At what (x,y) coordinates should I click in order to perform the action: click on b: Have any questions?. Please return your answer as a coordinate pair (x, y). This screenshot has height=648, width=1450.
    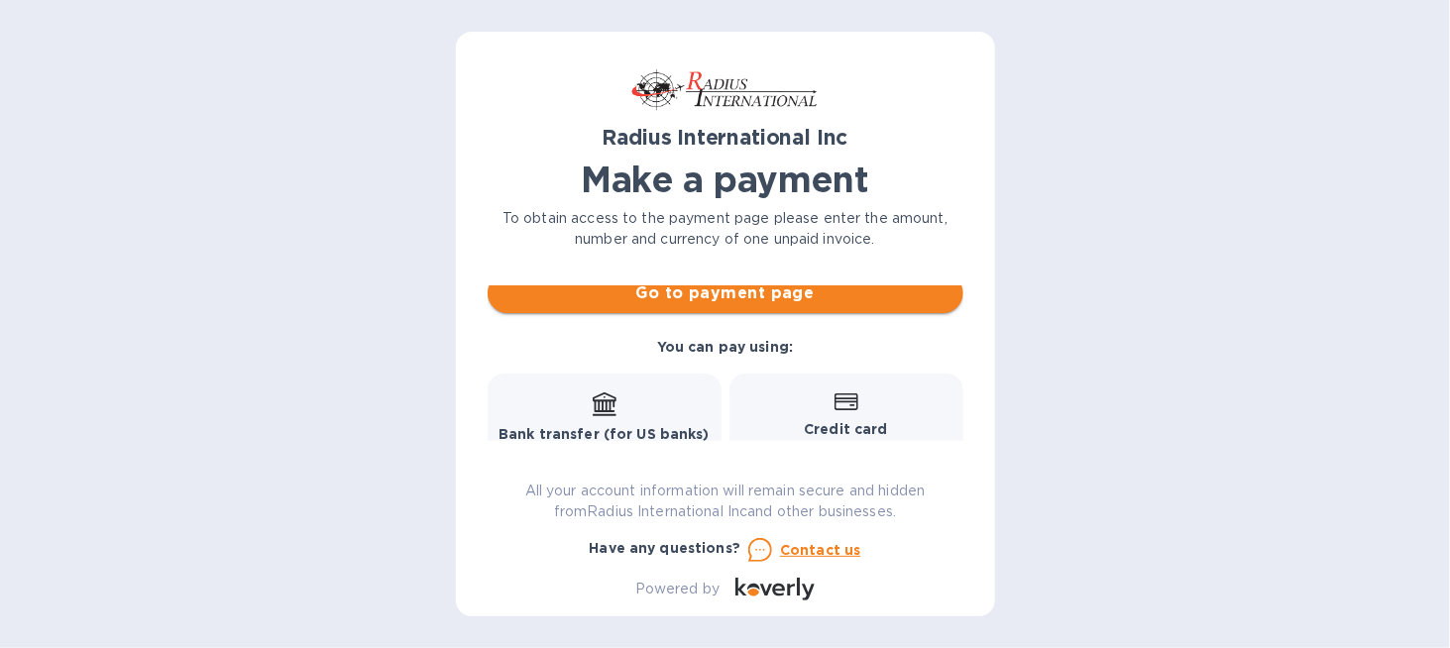
    Looking at the image, I should click on (665, 548).